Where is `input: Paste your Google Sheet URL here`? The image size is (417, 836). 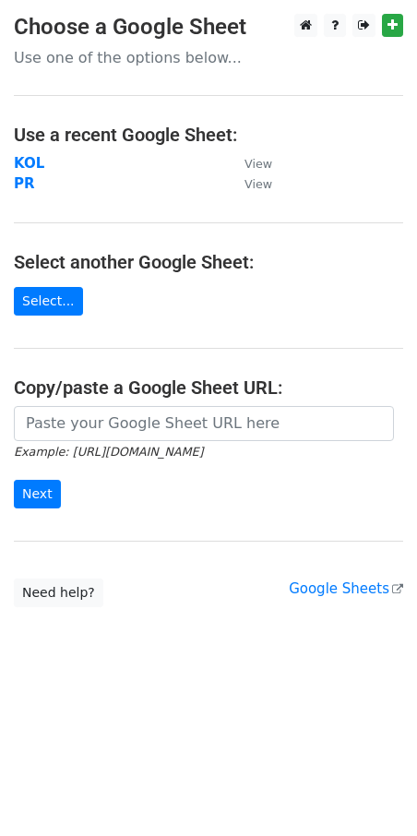 input: Paste your Google Sheet URL here is located at coordinates (204, 423).